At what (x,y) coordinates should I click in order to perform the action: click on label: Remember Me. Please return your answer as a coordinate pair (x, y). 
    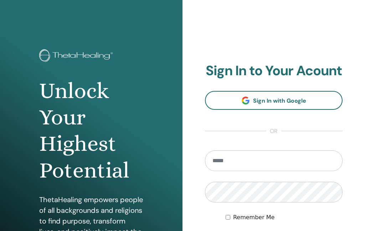
    Looking at the image, I should click on (254, 218).